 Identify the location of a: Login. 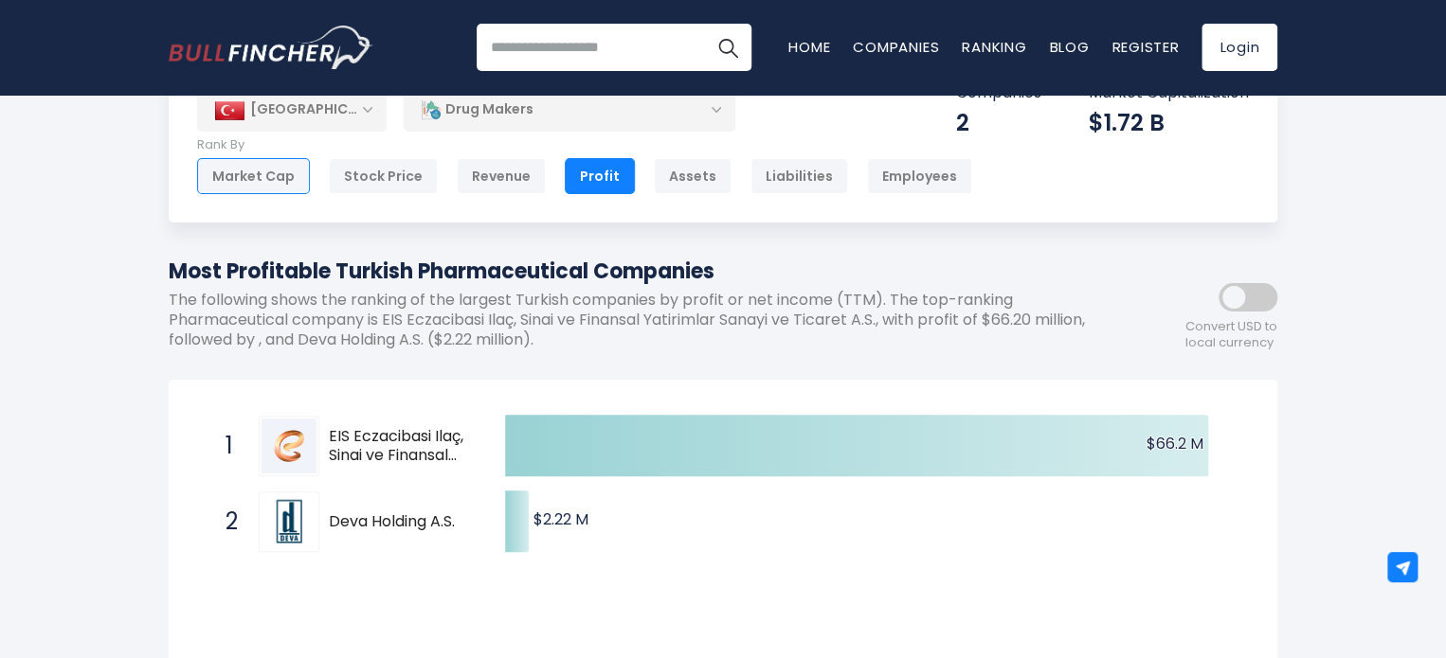
(1239, 47).